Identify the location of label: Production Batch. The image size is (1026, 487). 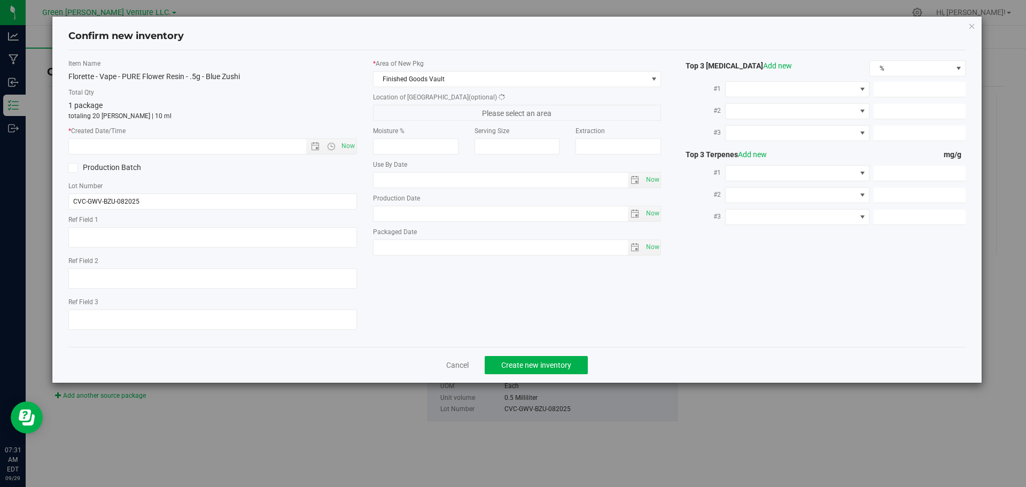
(136, 167).